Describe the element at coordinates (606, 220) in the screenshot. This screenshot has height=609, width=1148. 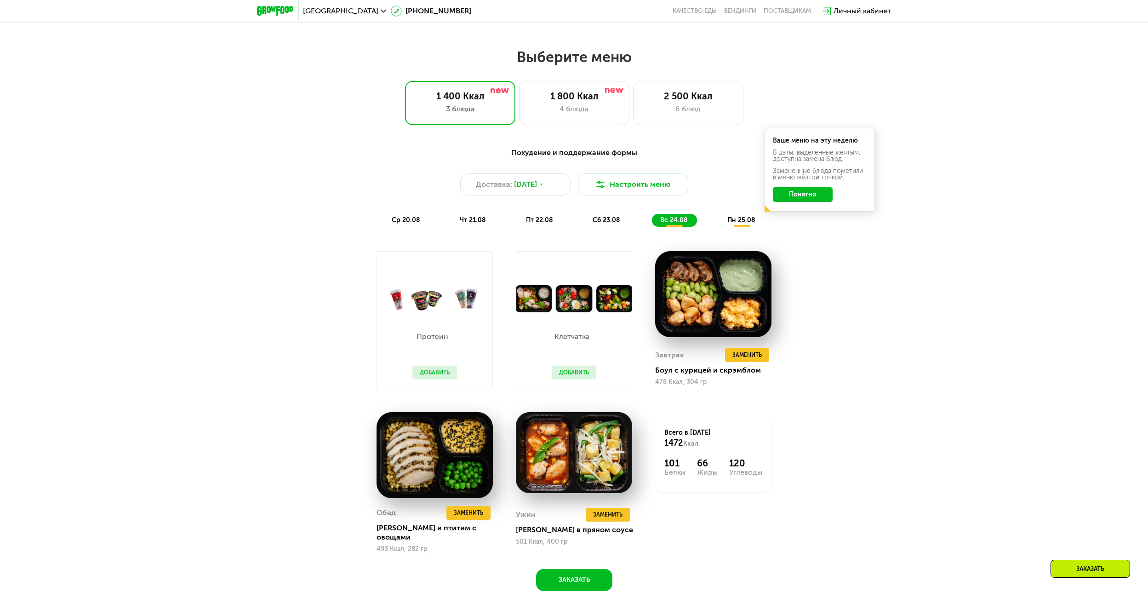
I see `span: сб 23.08` at that location.